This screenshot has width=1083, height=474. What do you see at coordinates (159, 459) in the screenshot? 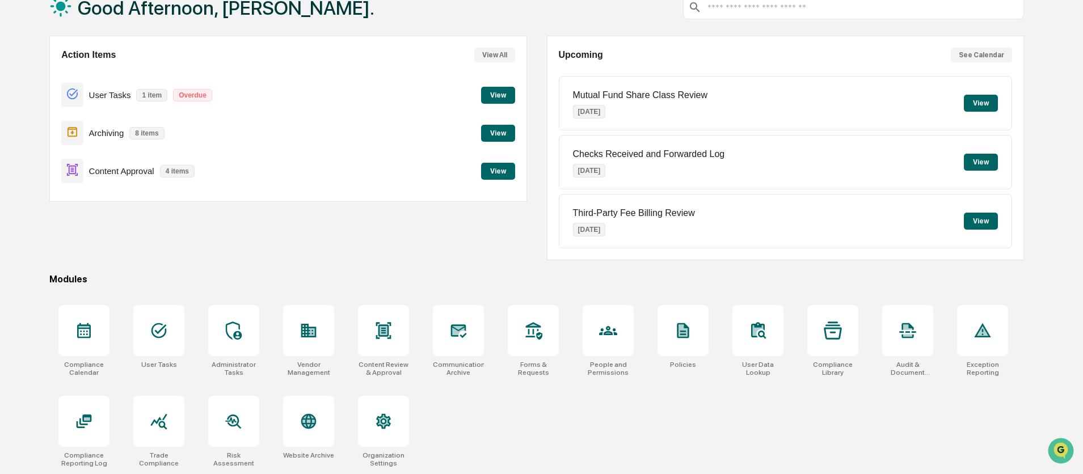
I see `div: Trade Compliance` at bounding box center [159, 459].